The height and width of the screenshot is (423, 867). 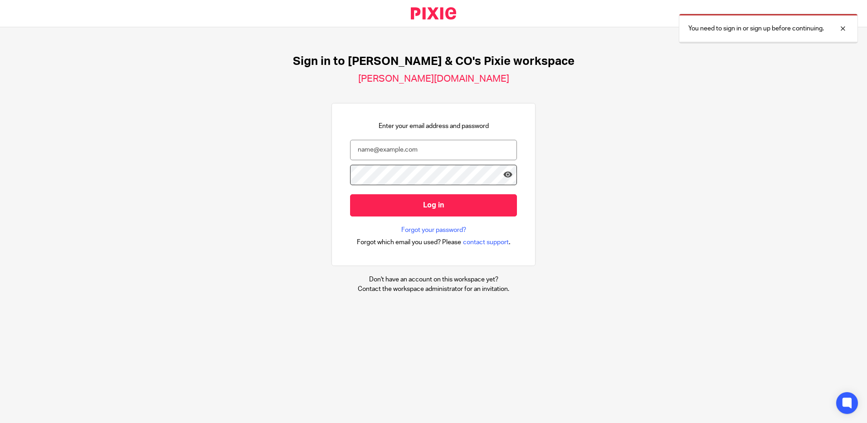 What do you see at coordinates (434, 279) in the screenshot?
I see `p: Don't have an account on this workspace yet?` at bounding box center [434, 279].